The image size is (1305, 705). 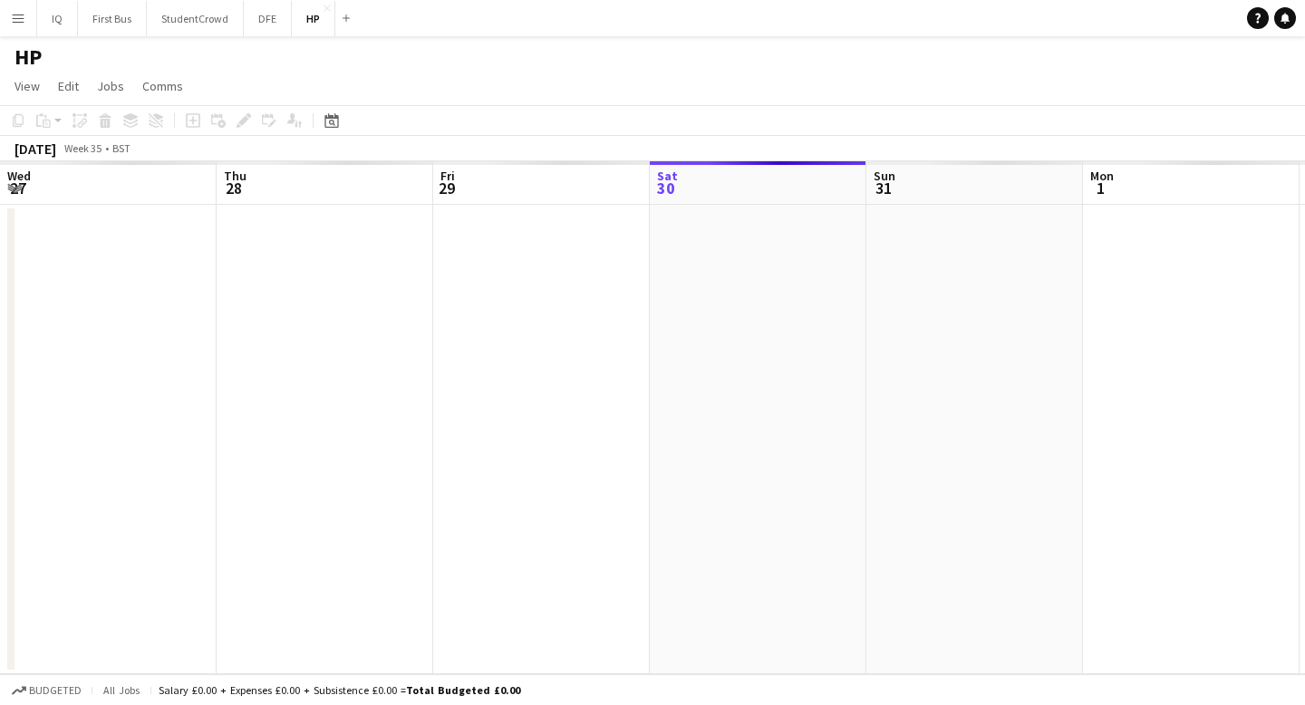 What do you see at coordinates (1100, 188) in the screenshot?
I see `span: 1` at bounding box center [1100, 188].